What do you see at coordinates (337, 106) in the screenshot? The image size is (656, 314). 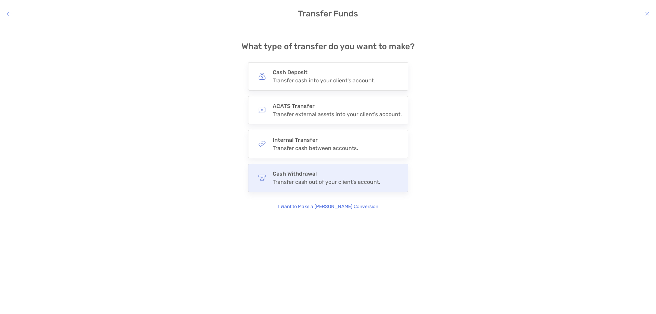 I see `h4: ACATS Transfer` at bounding box center [337, 106].